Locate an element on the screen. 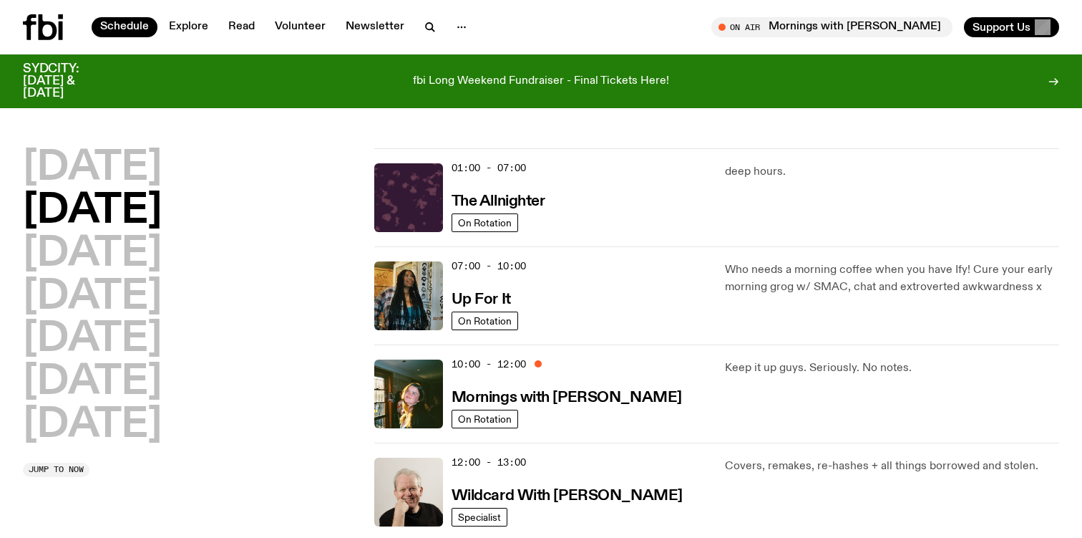 This screenshot has height=538, width=1082. a: Schedule is located at coordinates (125, 27).